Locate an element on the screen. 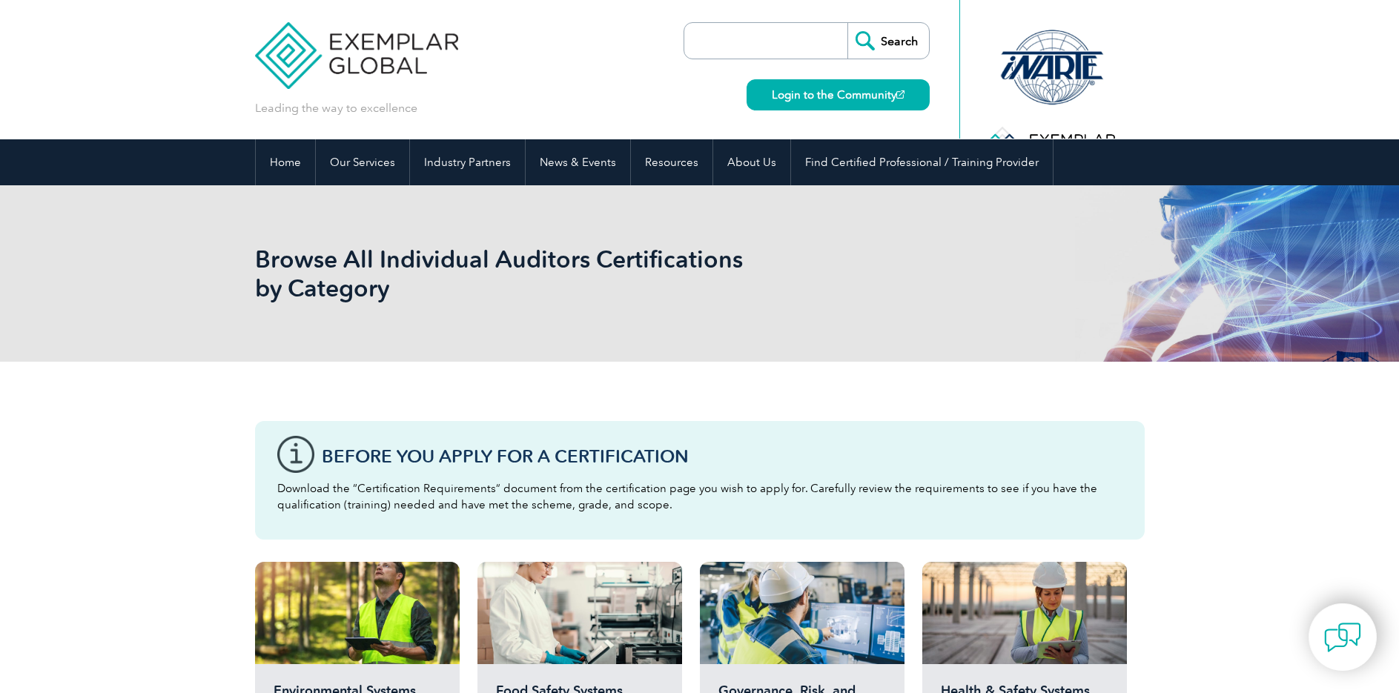 The image size is (1399, 693). p: Download the “Certification Requirements” document from the certification page you wish to apply ... is located at coordinates (700, 497).